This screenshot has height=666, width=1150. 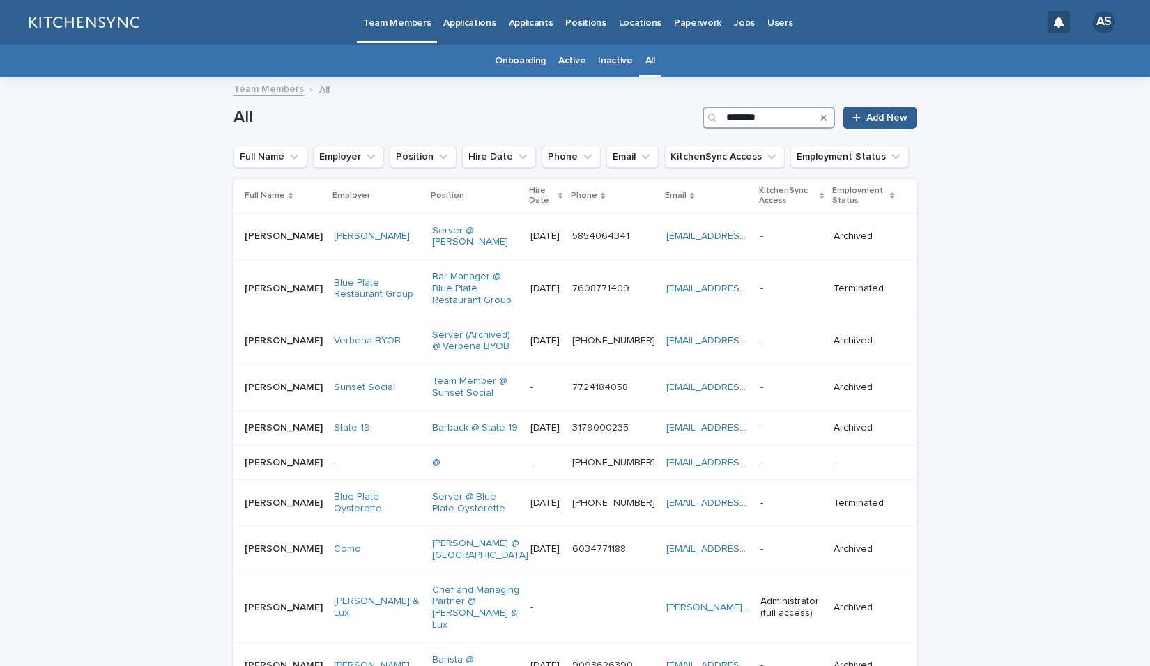 I want to click on p: KitchenSync Access, so click(x=787, y=196).